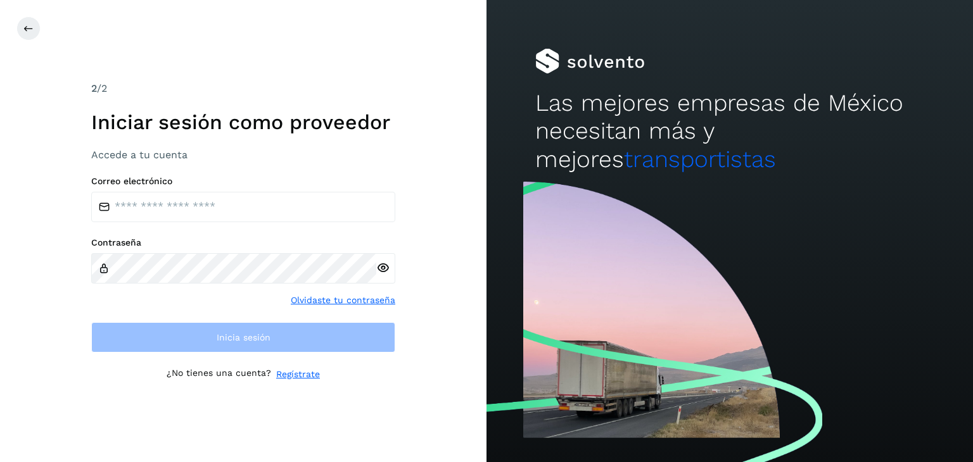  I want to click on button: Inicia sesión, so click(243, 338).